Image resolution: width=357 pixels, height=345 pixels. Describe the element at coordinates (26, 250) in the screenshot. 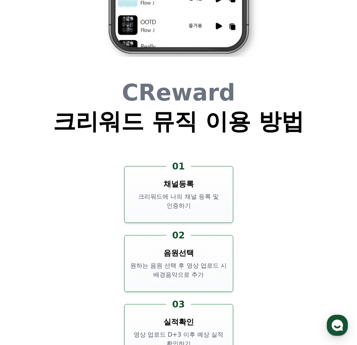

I see `a: 홈` at that location.